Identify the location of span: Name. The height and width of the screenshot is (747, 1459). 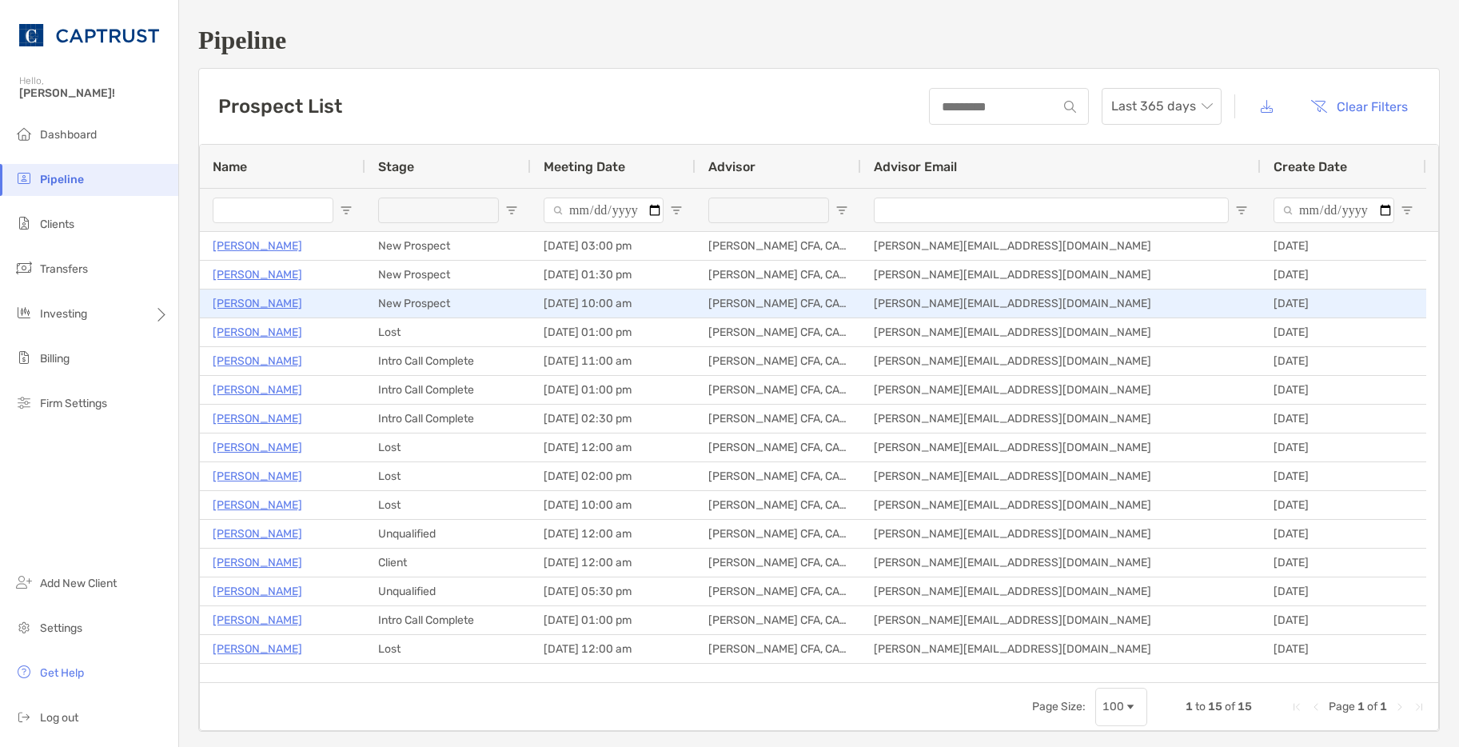
(229, 166).